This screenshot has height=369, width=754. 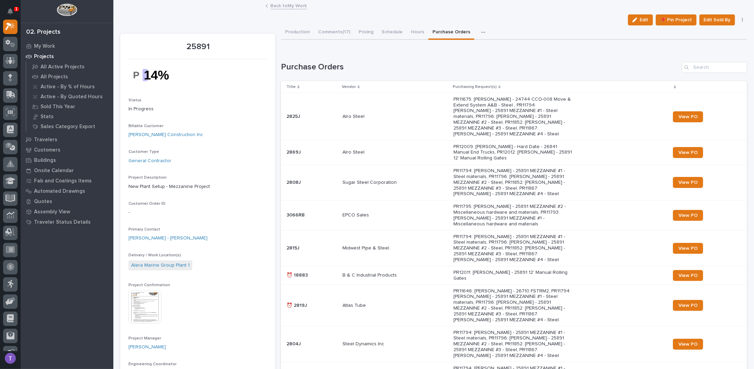 What do you see at coordinates (296, 214) in the screenshot?
I see `p: 3066RB` at bounding box center [296, 214].